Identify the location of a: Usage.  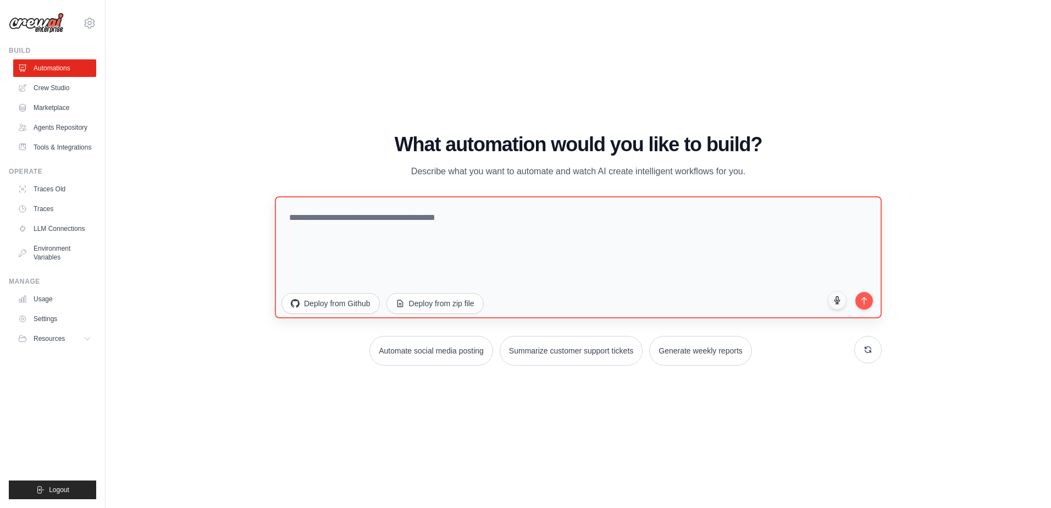
(54, 299).